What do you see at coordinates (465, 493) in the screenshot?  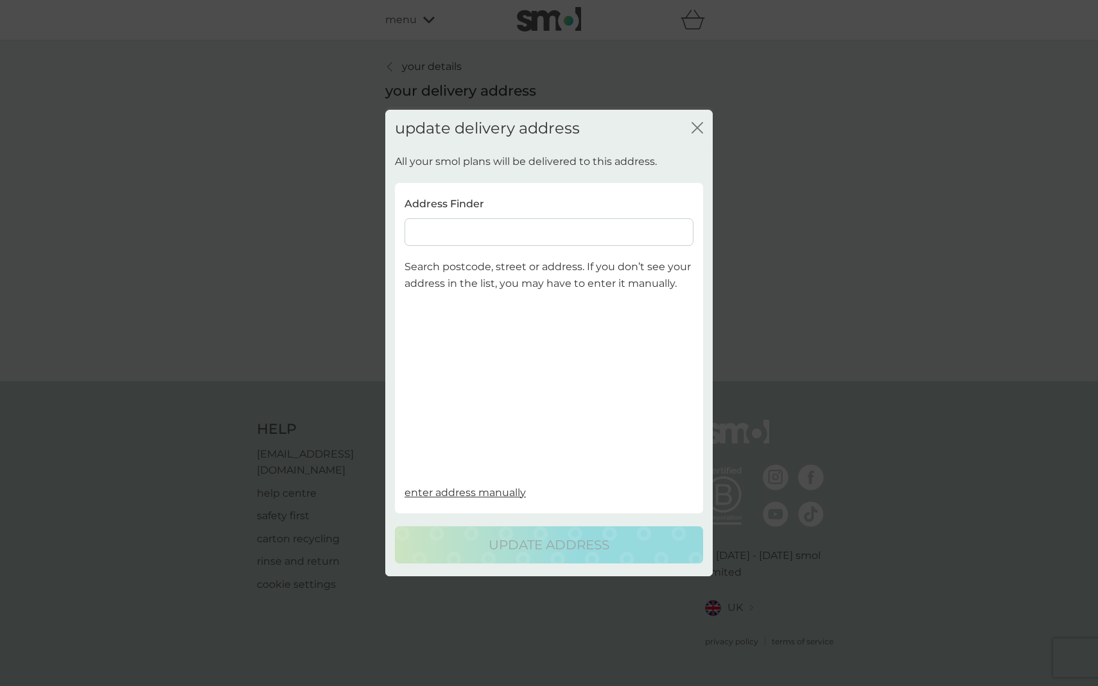 I see `button: enter address manually` at bounding box center [465, 493].